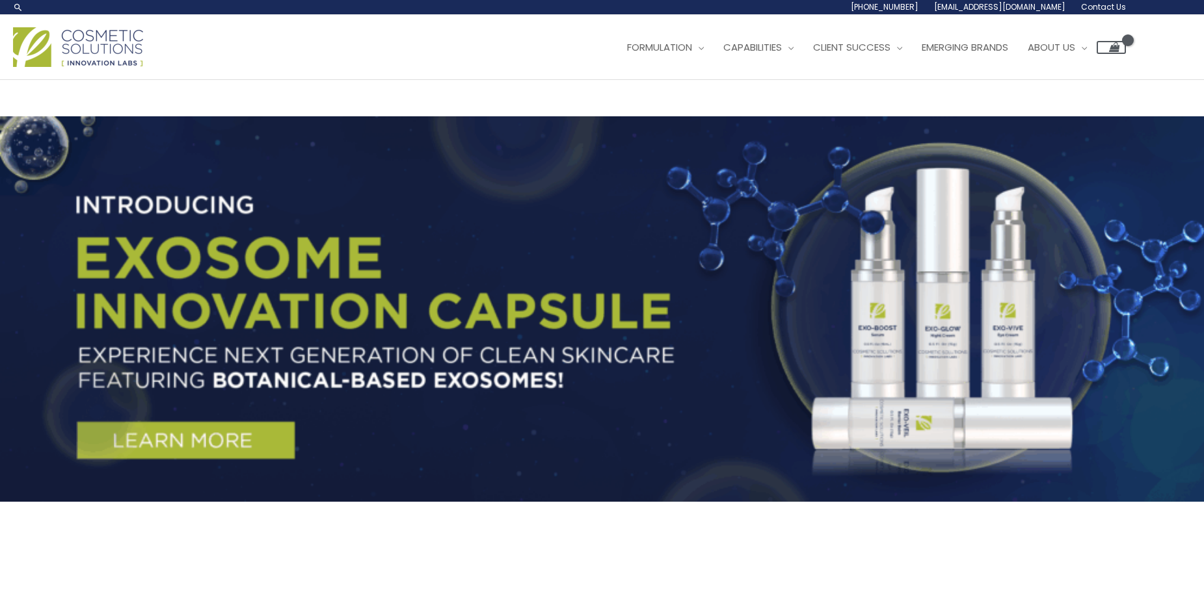  What do you see at coordinates (866, 47) in the screenshot?
I see `nav: Site Navigation` at bounding box center [866, 47].